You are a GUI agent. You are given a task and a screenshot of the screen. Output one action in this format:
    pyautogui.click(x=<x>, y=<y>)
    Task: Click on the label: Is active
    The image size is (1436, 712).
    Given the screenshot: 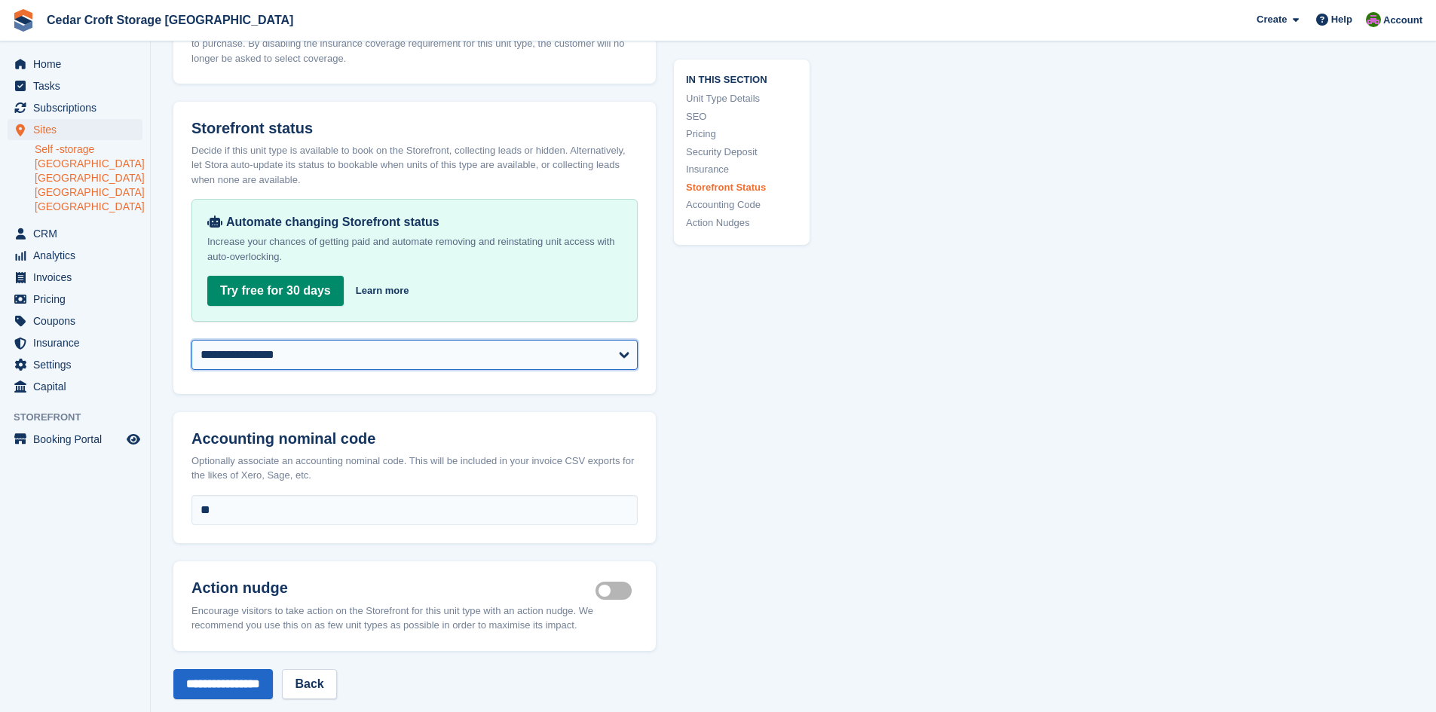 What is the action you would take?
    pyautogui.click(x=617, y=590)
    